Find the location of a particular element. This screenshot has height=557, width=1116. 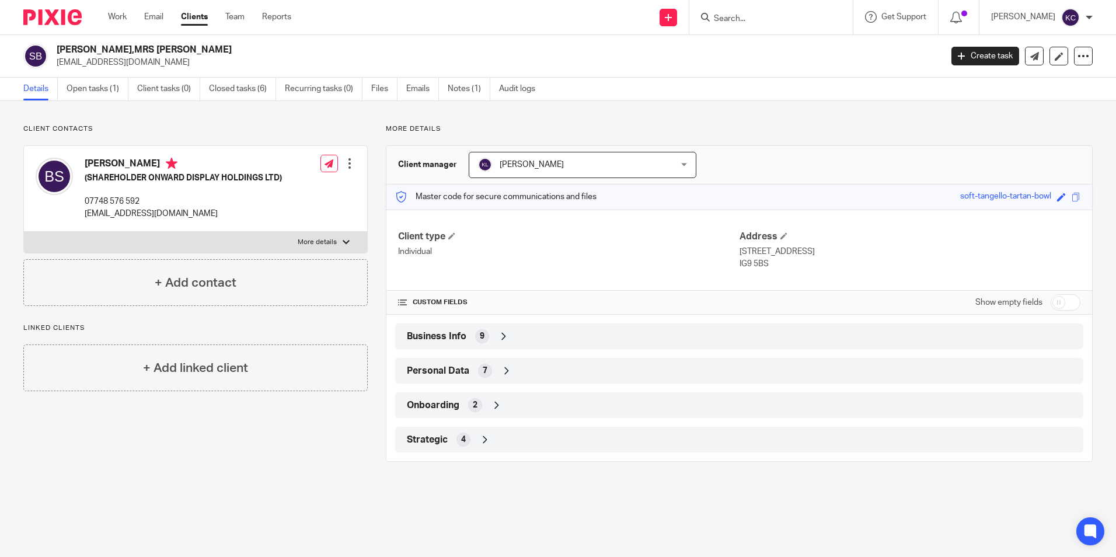

h4: CUSTOM FIELDS is located at coordinates (569, 302).